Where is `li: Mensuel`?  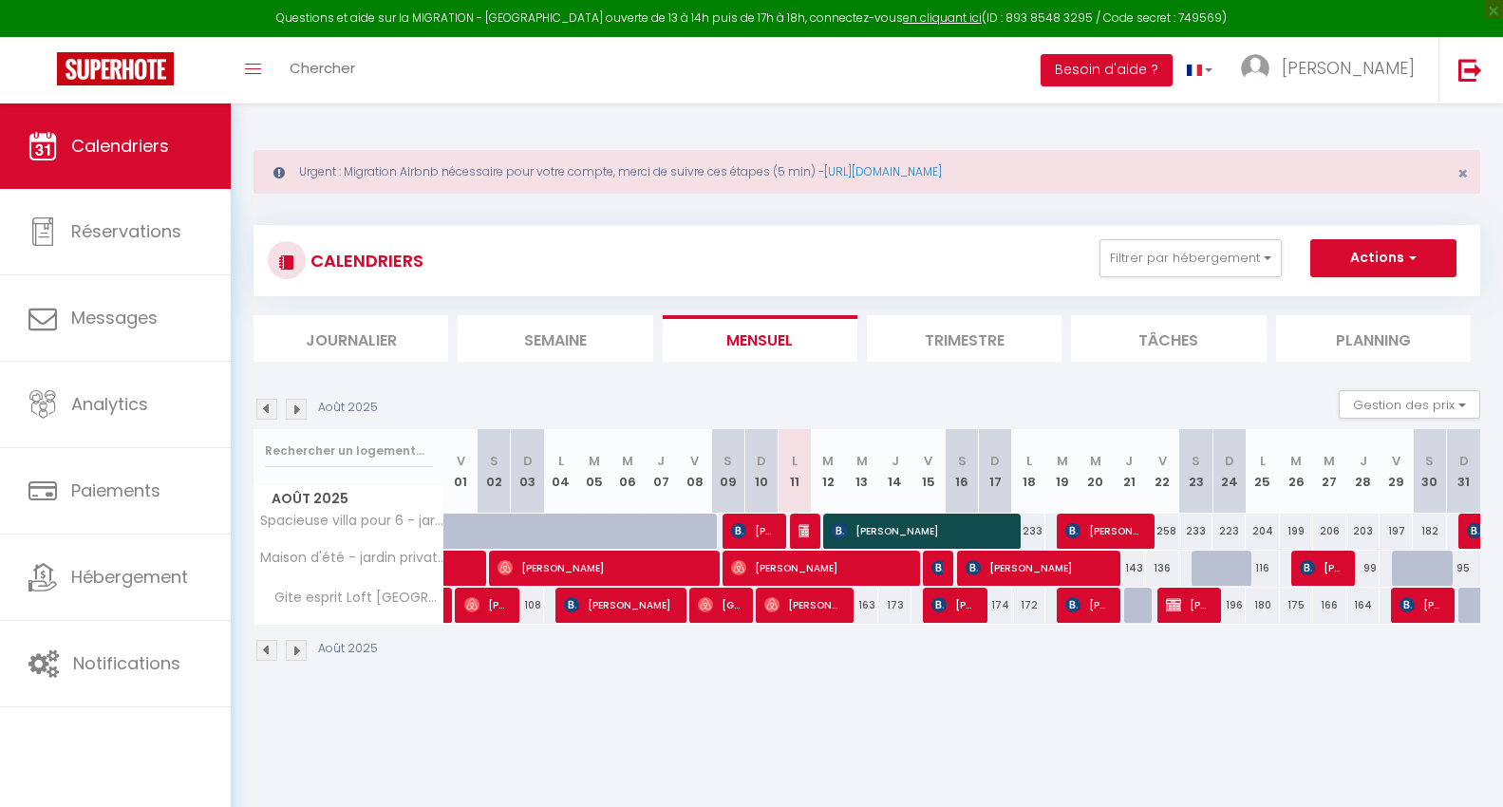 li: Mensuel is located at coordinates (759, 338).